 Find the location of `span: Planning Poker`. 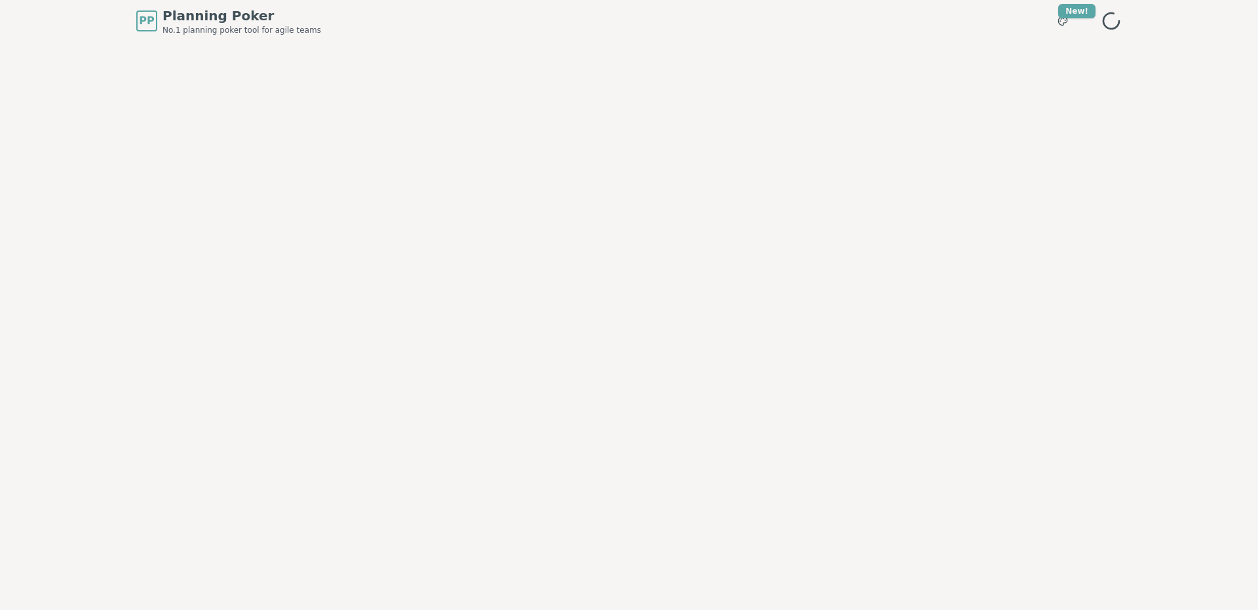

span: Planning Poker is located at coordinates (242, 16).